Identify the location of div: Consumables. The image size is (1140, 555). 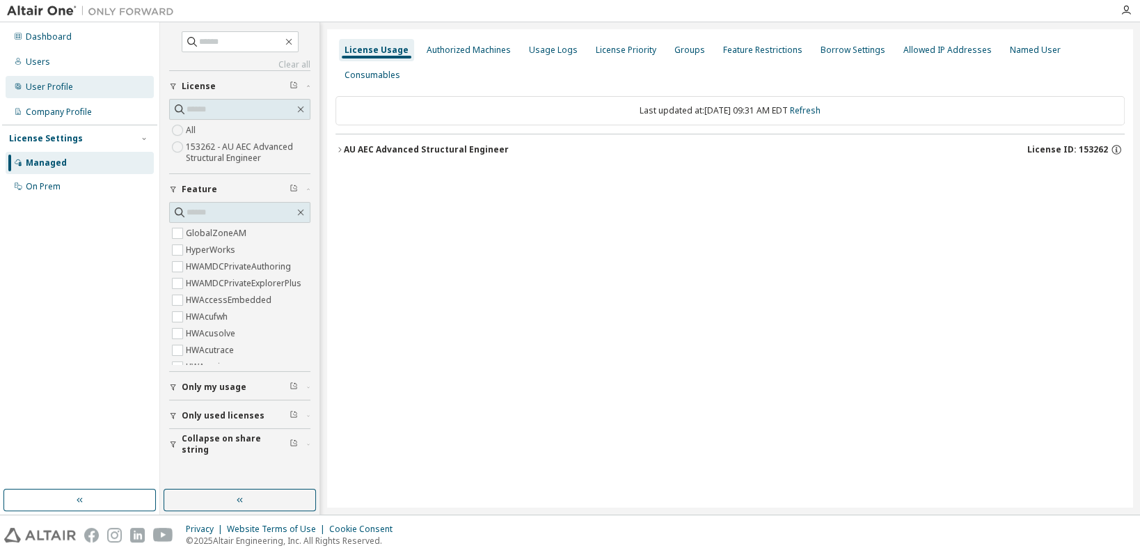
(372, 75).